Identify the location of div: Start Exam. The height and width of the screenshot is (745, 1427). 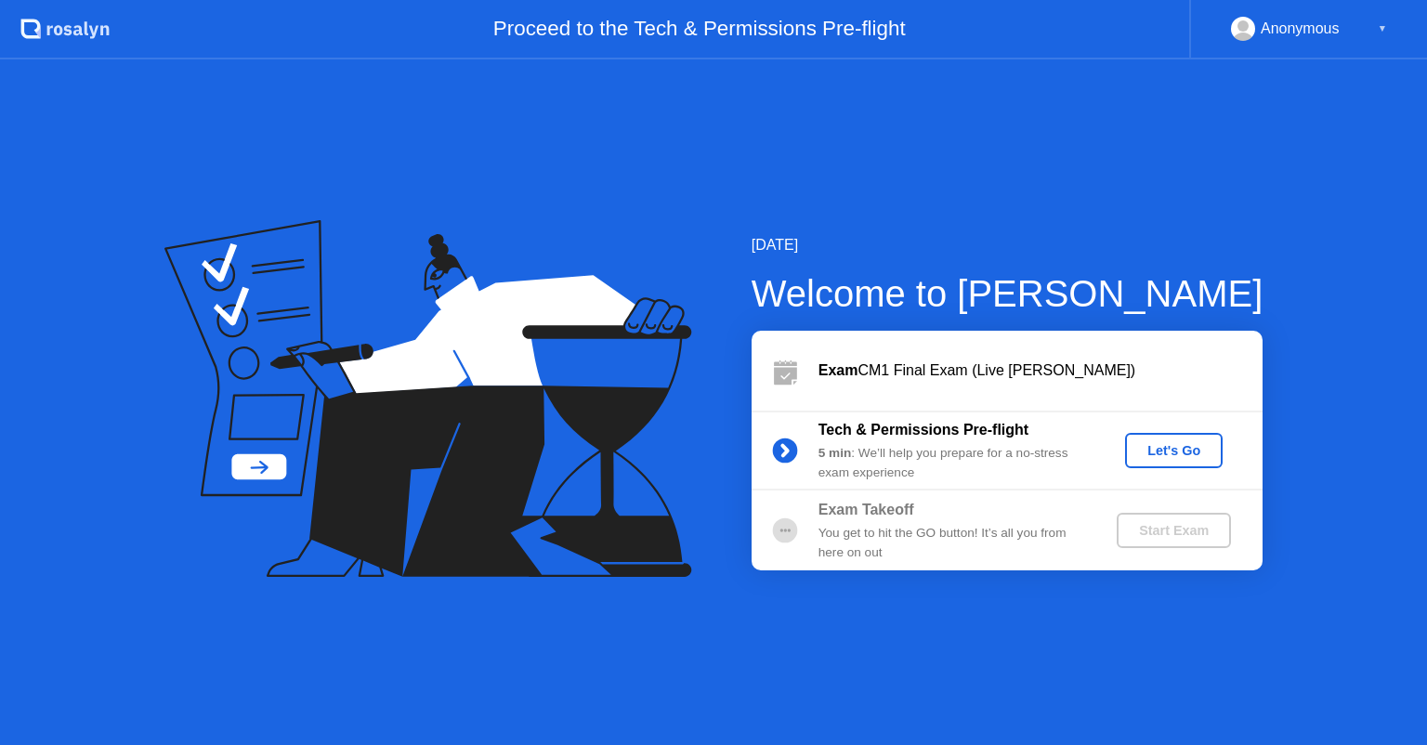
(1174, 531).